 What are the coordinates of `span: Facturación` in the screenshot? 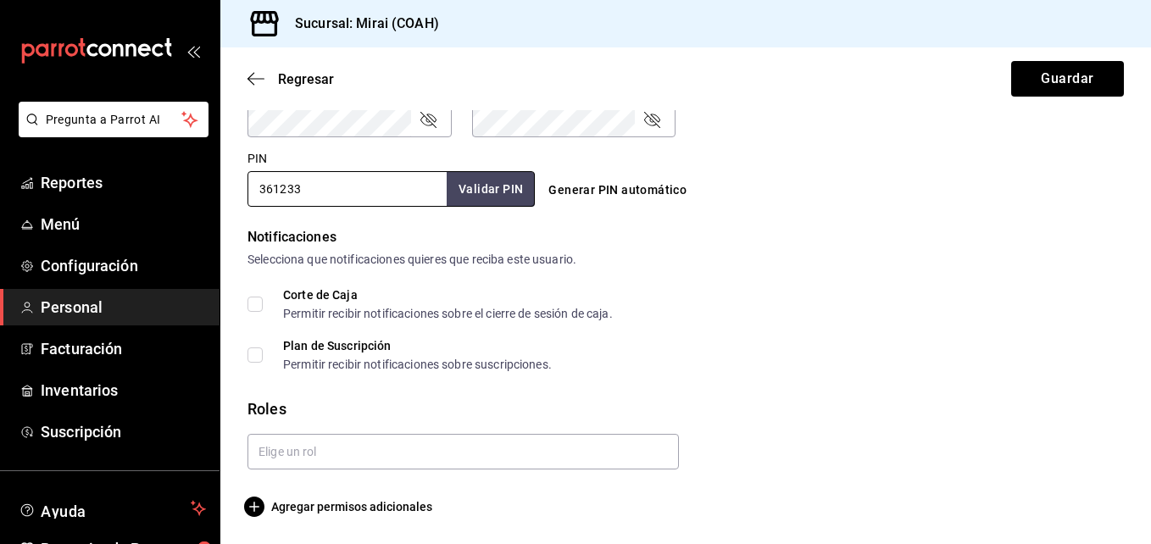 It's located at (123, 348).